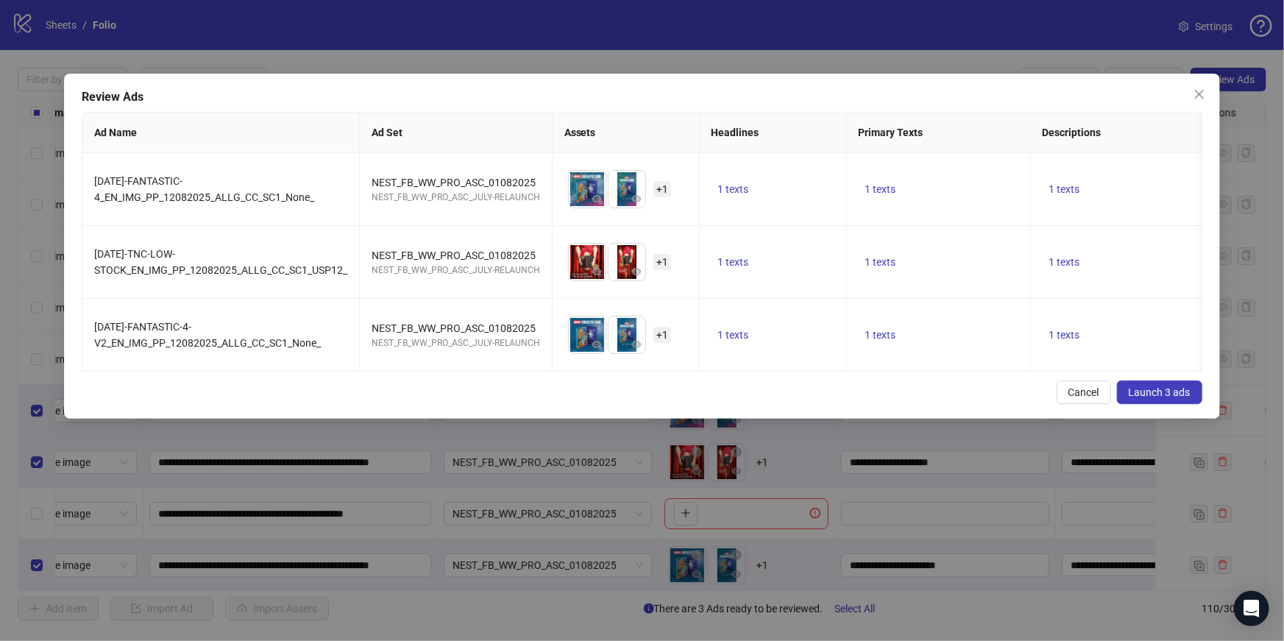  What do you see at coordinates (1084, 392) in the screenshot?
I see `span: Cancel` at bounding box center [1084, 392].